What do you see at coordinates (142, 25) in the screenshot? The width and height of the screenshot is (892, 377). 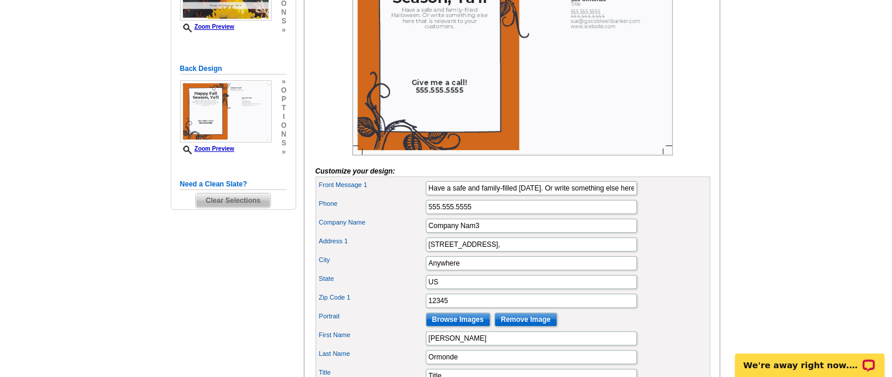 I see `button: Open LiveChat chat widget` at bounding box center [142, 25].